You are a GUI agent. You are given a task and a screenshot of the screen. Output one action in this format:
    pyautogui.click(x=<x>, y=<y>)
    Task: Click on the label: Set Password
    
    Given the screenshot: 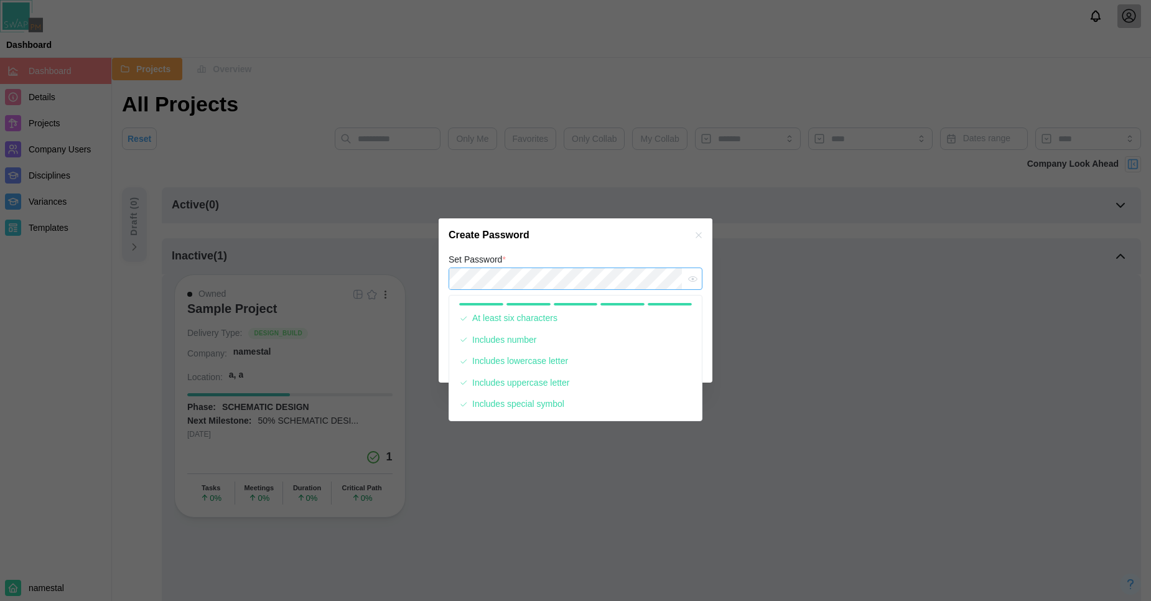 What is the action you would take?
    pyautogui.click(x=477, y=260)
    